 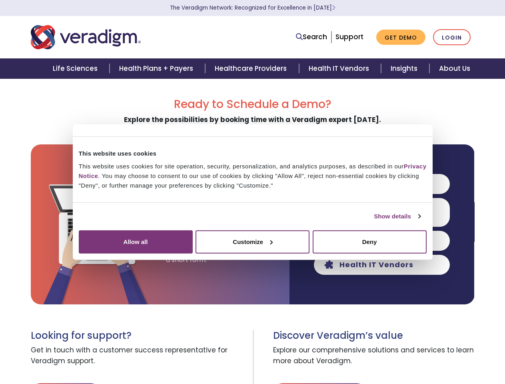 What do you see at coordinates (136, 241) in the screenshot?
I see `button: Allow all` at bounding box center [136, 241].